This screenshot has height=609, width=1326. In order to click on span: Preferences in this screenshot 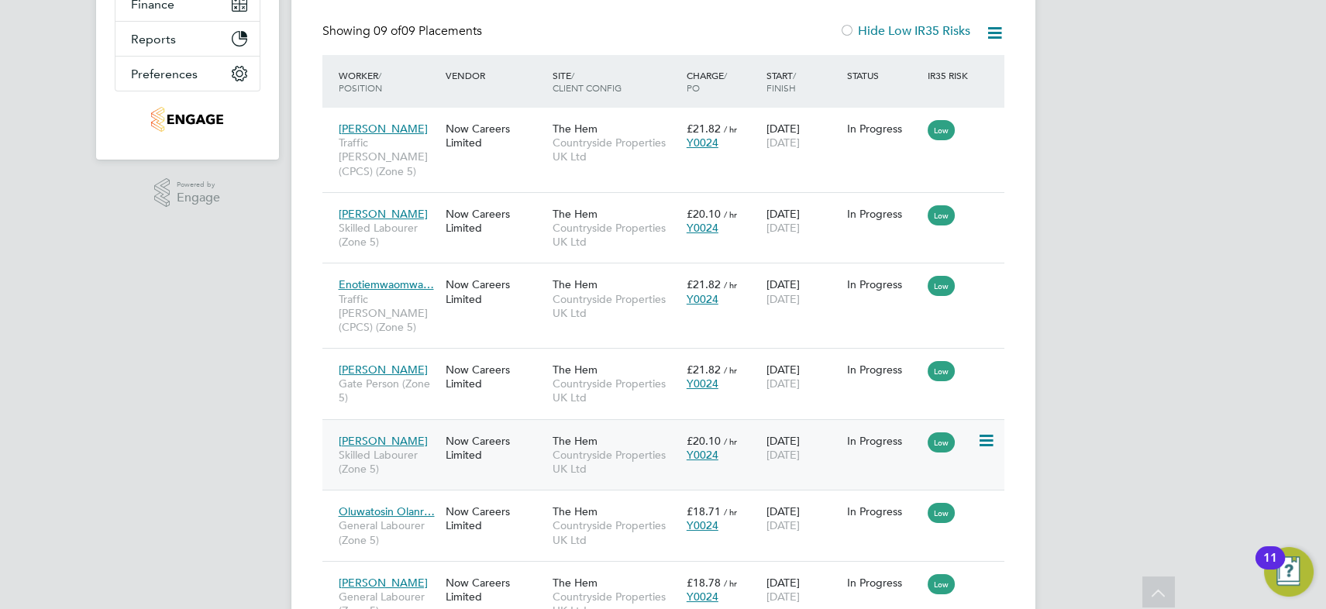, I will do `click(164, 74)`.